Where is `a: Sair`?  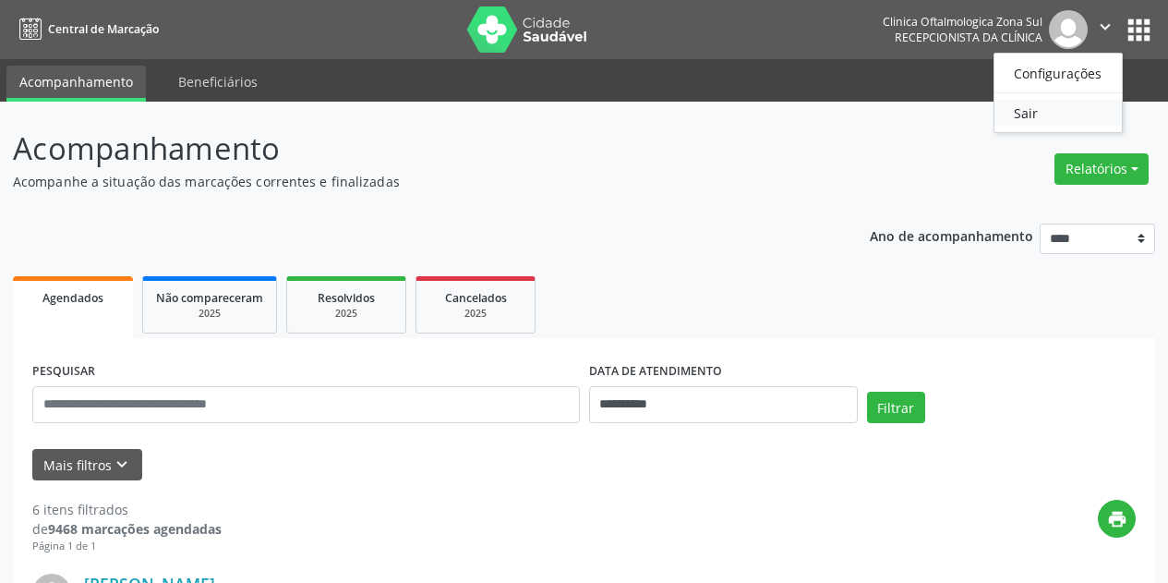
a: Sair is located at coordinates (1058, 113).